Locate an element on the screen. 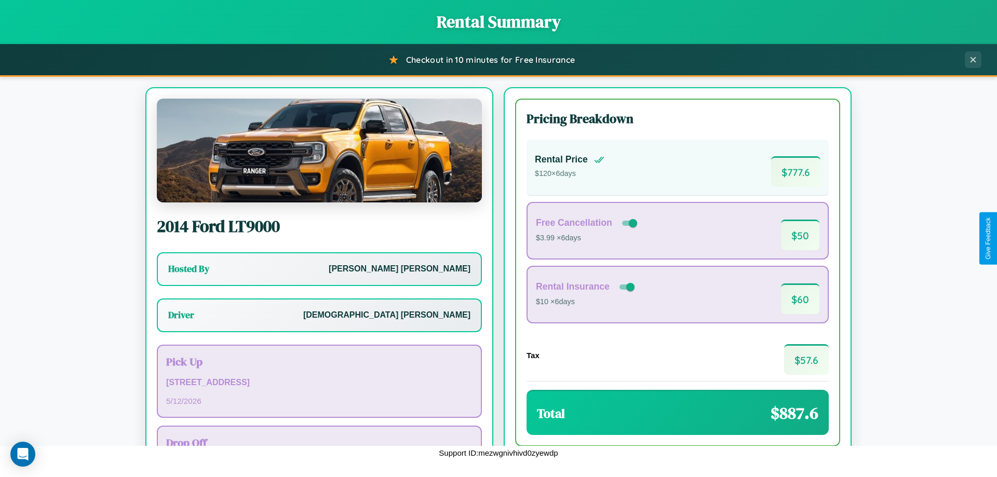 The width and height of the screenshot is (997, 477). span: $ 50 is located at coordinates (800, 235).